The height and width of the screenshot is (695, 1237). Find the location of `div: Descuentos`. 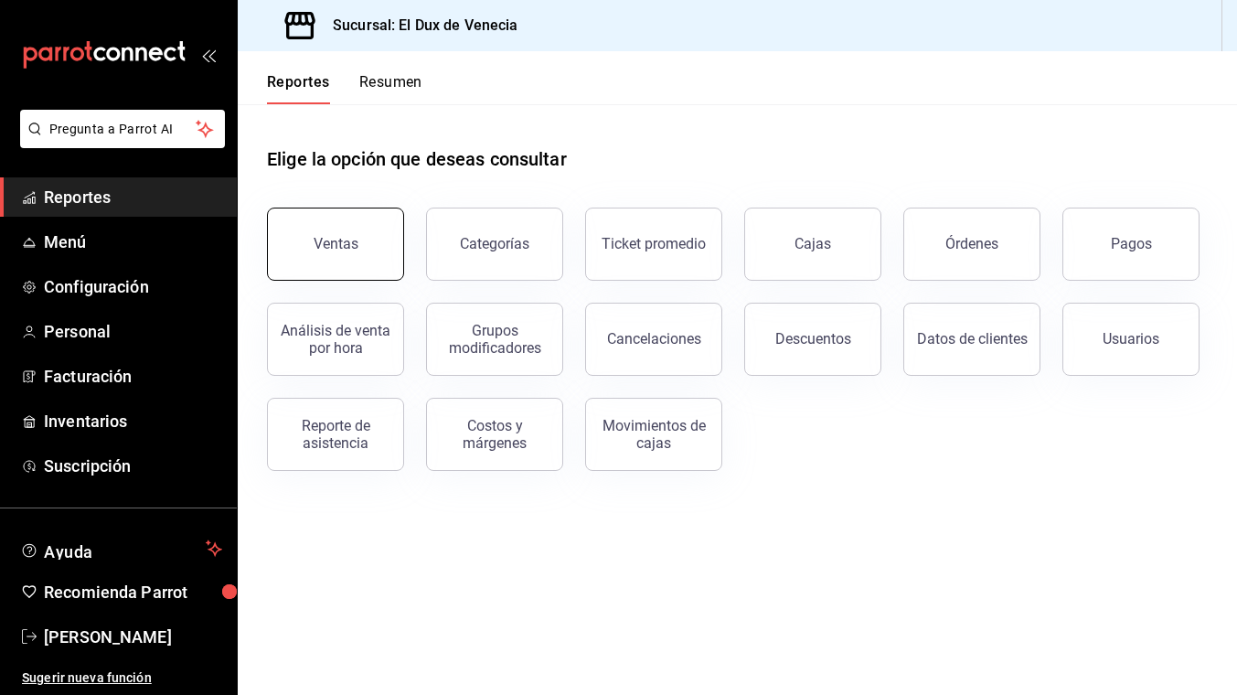

div: Descuentos is located at coordinates (813, 338).